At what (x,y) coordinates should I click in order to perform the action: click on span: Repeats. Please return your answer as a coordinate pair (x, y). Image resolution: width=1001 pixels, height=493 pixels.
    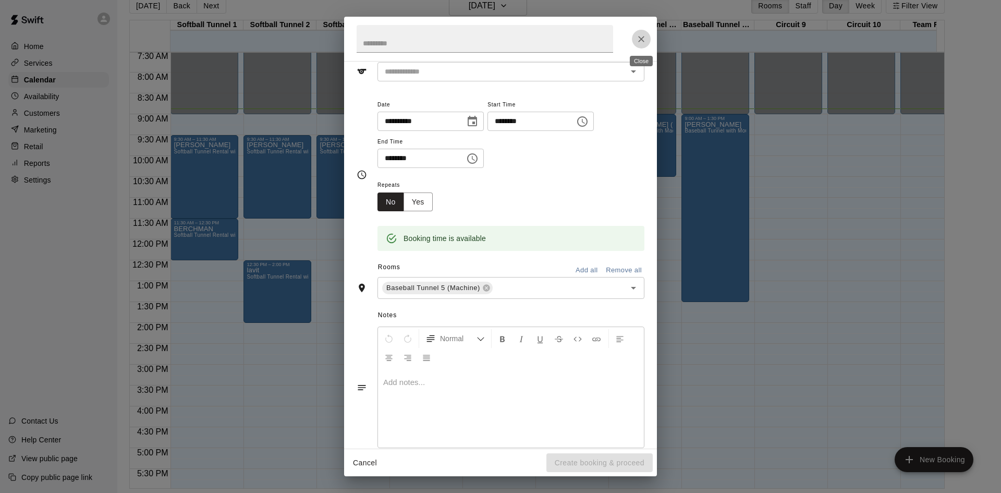
    Looking at the image, I should click on (409, 185).